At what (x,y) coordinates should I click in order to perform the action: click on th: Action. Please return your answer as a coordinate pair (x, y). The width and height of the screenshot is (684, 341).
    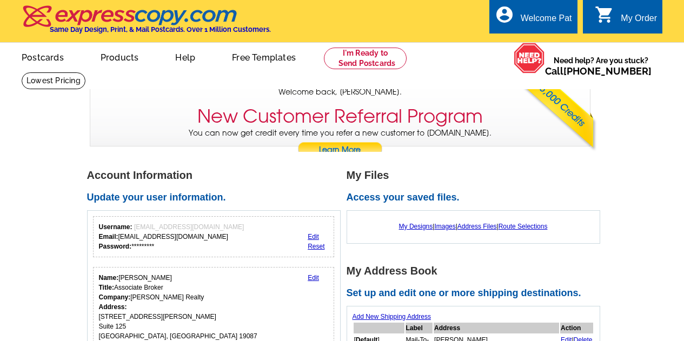
    Looking at the image, I should click on (576, 328).